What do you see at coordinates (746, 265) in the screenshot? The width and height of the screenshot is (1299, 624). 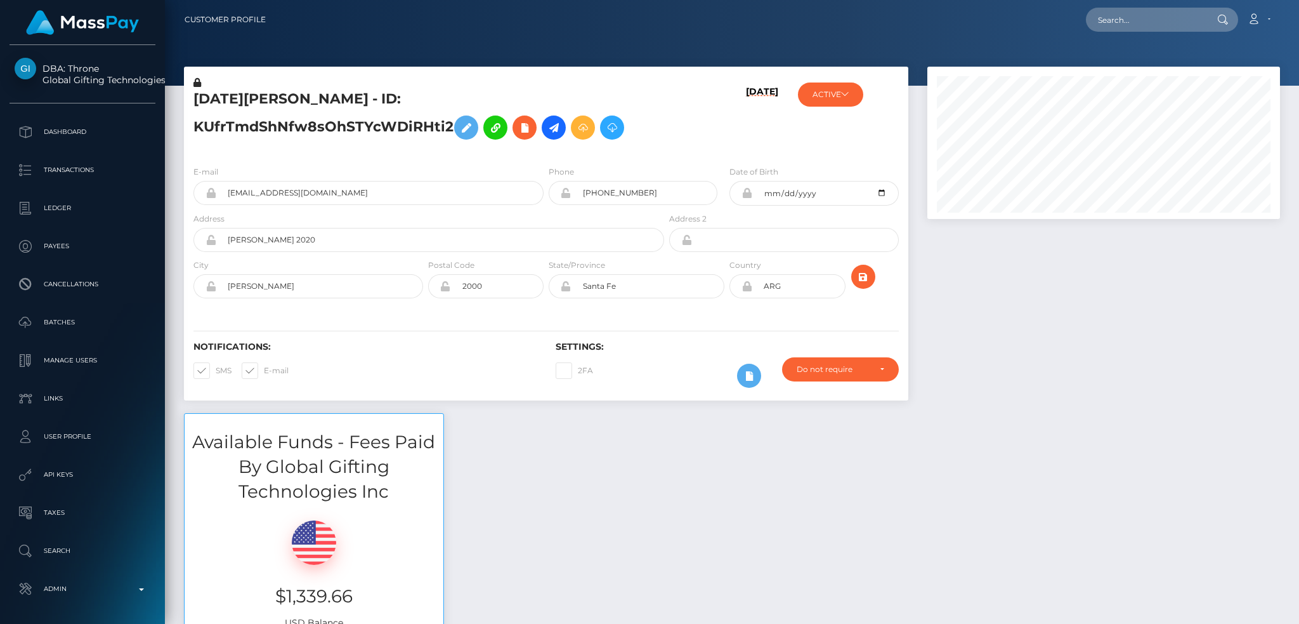 I see `label: Country` at bounding box center [746, 265].